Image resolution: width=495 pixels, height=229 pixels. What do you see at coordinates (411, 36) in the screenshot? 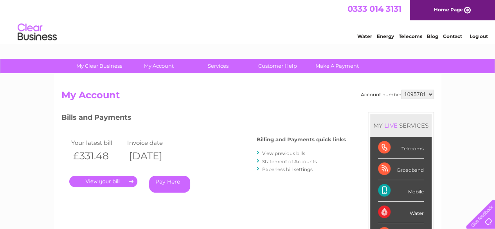
I see `a: Telecoms` at bounding box center [411, 36].